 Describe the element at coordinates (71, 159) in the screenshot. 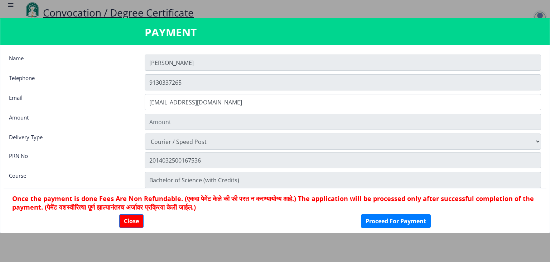

I see `div: PRN No` at that location.